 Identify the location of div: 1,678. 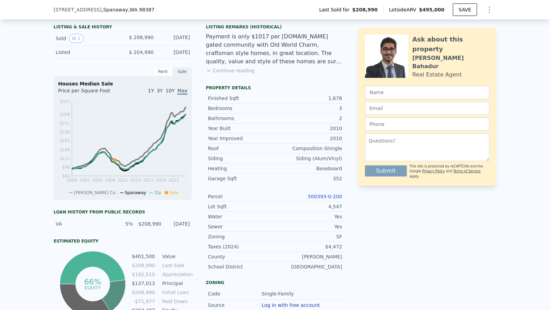
(308, 98).